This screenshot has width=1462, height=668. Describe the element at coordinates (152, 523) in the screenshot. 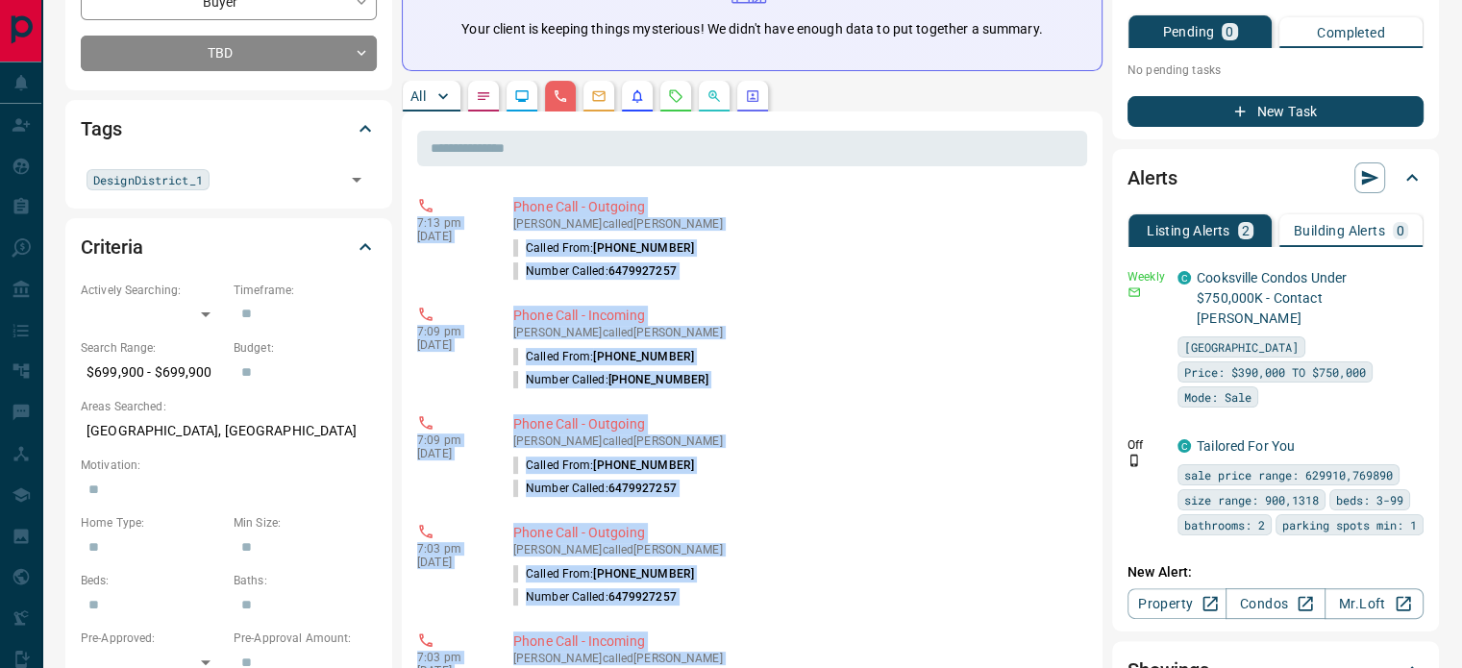

I see `p: Home Type:` at that location.